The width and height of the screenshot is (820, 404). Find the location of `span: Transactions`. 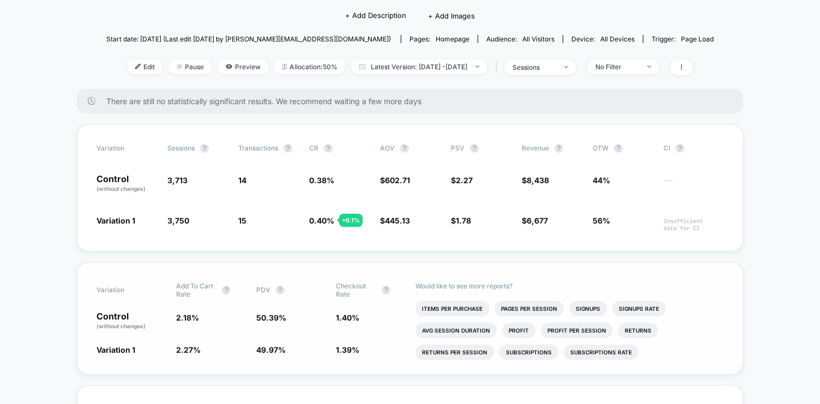

span: Transactions is located at coordinates (258, 148).